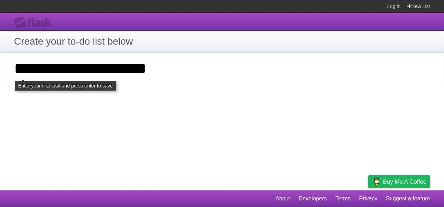 This screenshot has height=207, width=444. What do you see at coordinates (399, 182) in the screenshot?
I see `a: Buy me a coffee` at bounding box center [399, 182].